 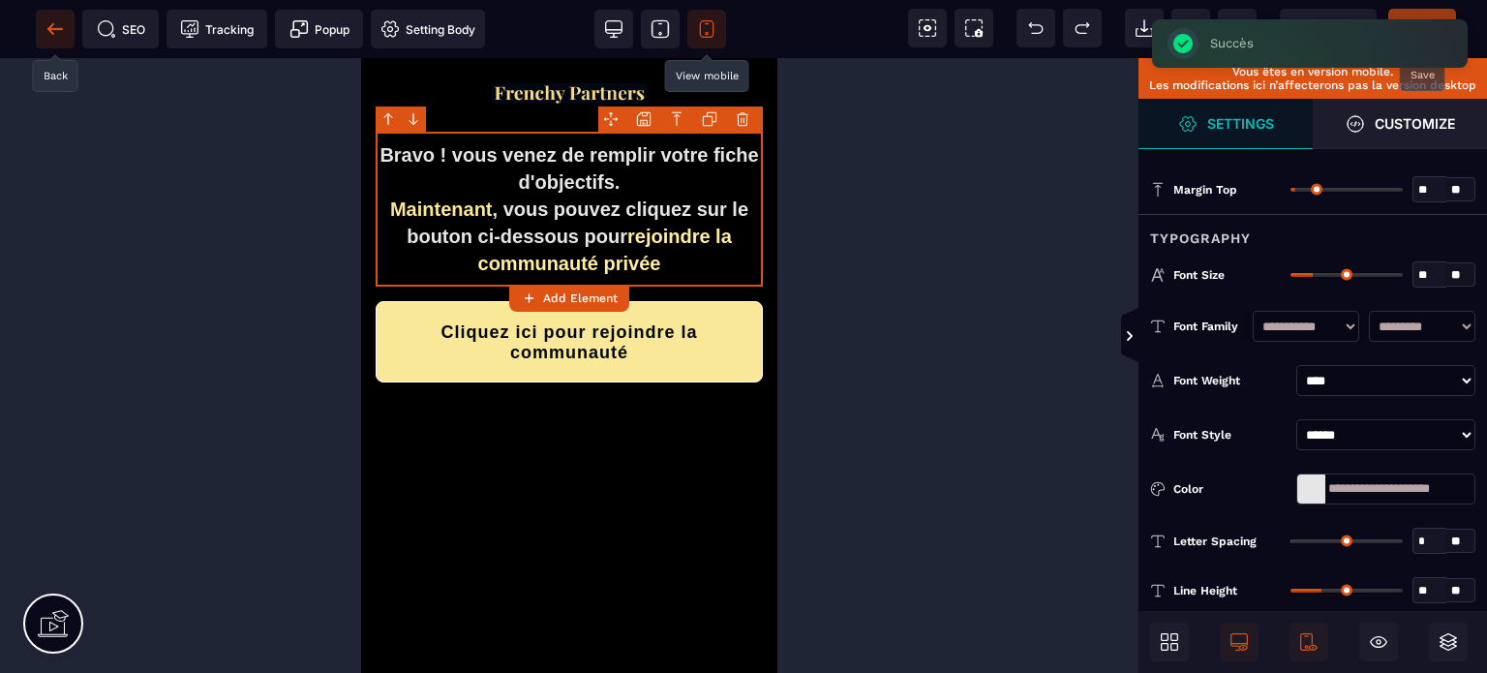 I want to click on span: Letter Spacing, so click(x=1215, y=541).